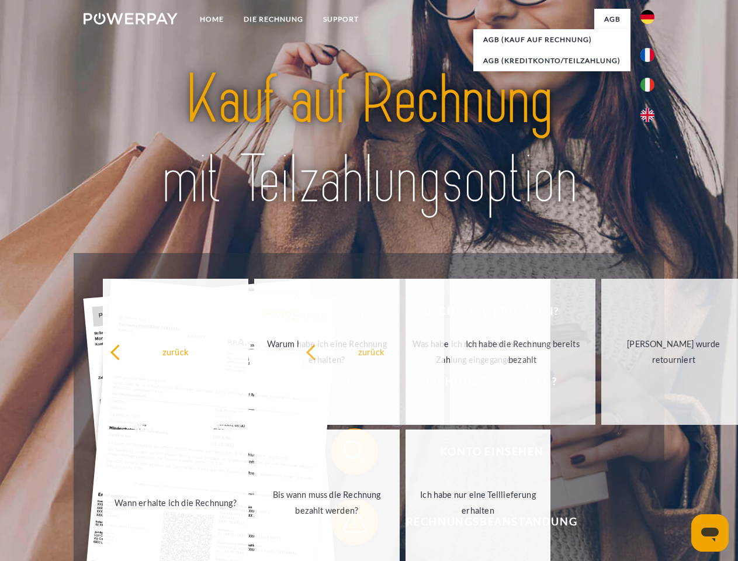 The image size is (738, 561). Describe the element at coordinates (647, 55) in the screenshot. I see `img: fr` at that location.